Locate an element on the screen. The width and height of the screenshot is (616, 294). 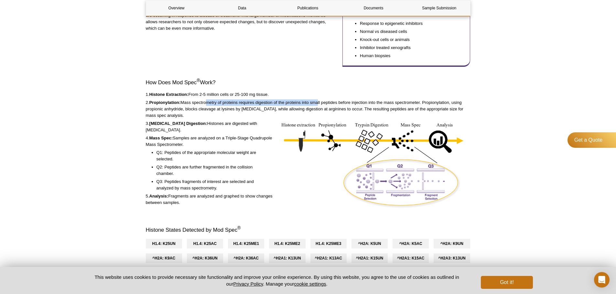
li: Q1: Peptides of the appropriate molecular weight are selected. is located at coordinates (212, 156).